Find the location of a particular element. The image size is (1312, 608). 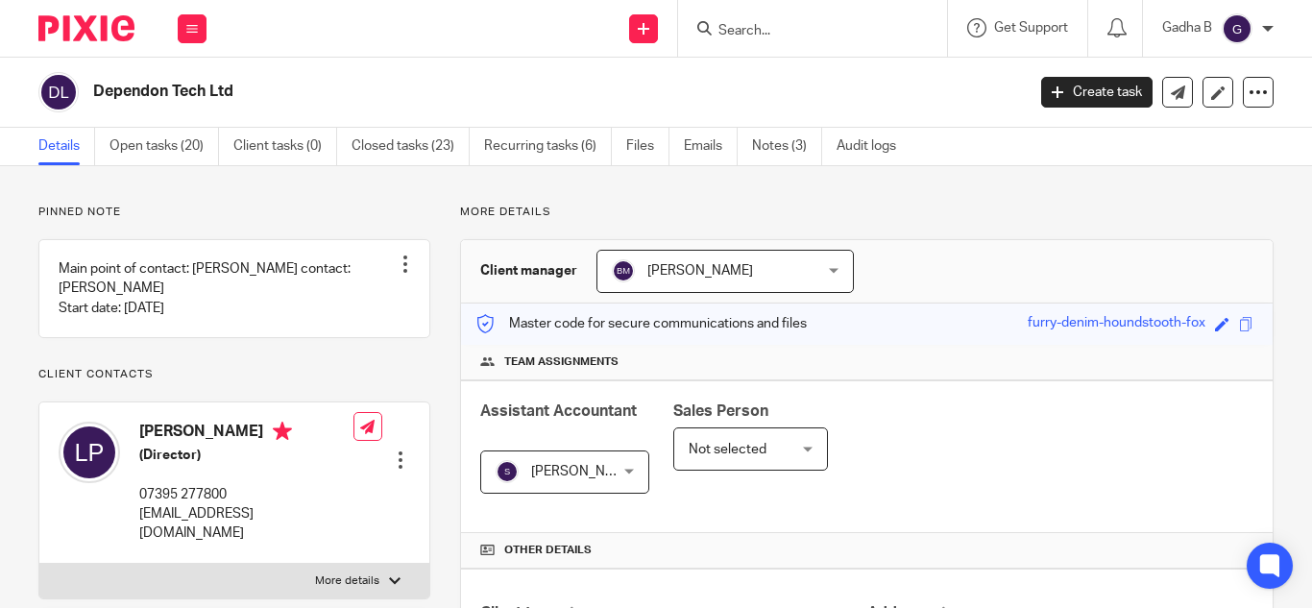

input: Search is located at coordinates (803, 32).